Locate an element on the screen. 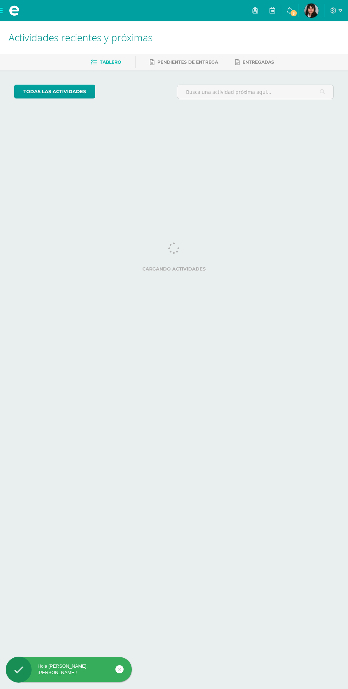  a: Tablero is located at coordinates (106, 62).